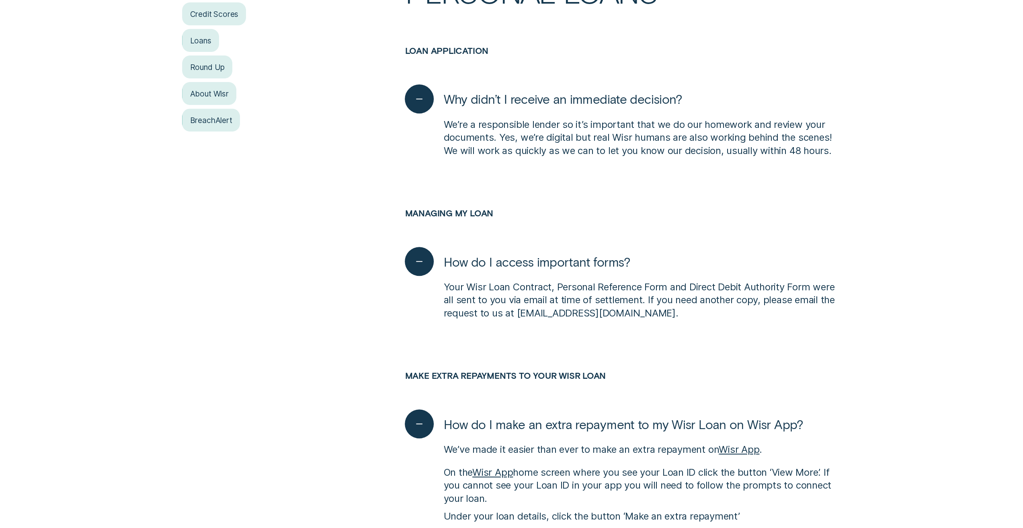 This screenshot has width=1023, height=528. What do you see at coordinates (642, 300) in the screenshot?
I see `p: Your Wisr Loan Contract, Personal Reference Form and Direct Debit Authority Form were all sent to...` at bounding box center [642, 300].